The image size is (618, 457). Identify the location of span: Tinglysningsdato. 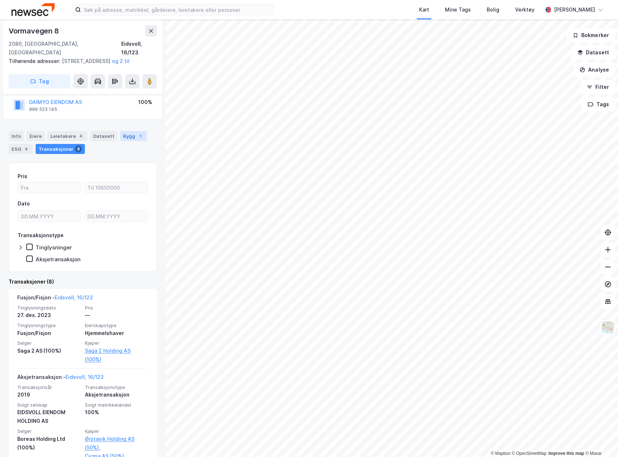
(49, 308).